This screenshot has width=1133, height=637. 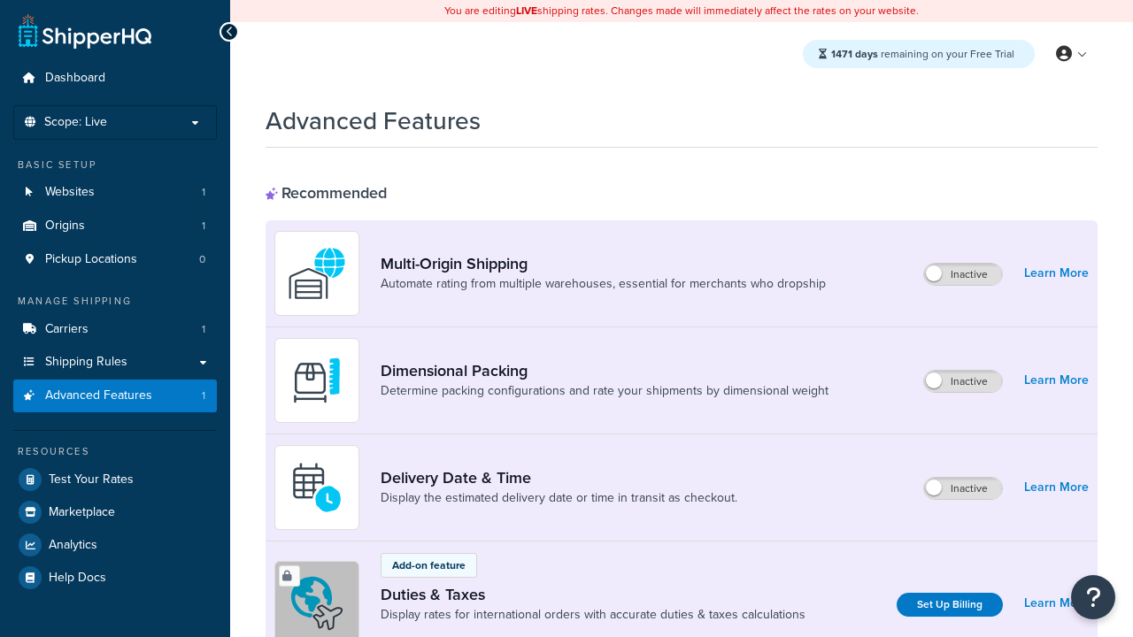 What do you see at coordinates (115, 512) in the screenshot?
I see `a: Marketplace` at bounding box center [115, 512].